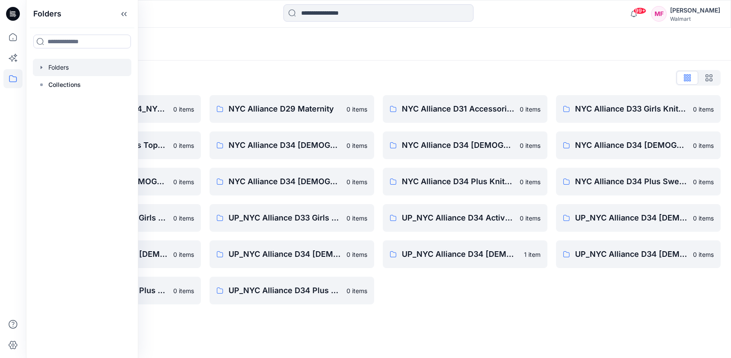  What do you see at coordinates (640, 11) in the screenshot?
I see `span: 99+` at bounding box center [640, 11].